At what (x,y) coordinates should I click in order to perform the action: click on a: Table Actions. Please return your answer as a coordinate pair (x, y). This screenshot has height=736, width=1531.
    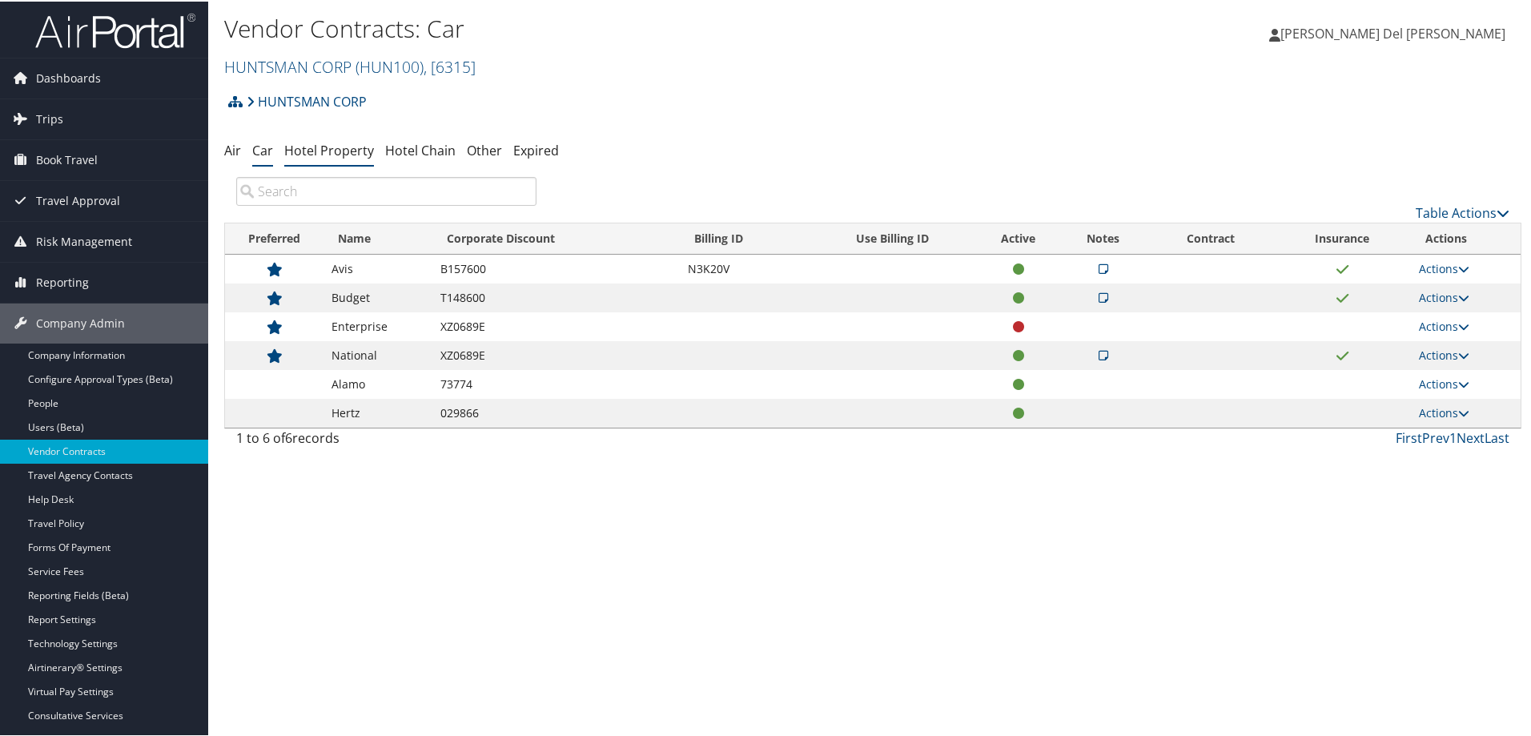
    Looking at the image, I should click on (1462, 211).